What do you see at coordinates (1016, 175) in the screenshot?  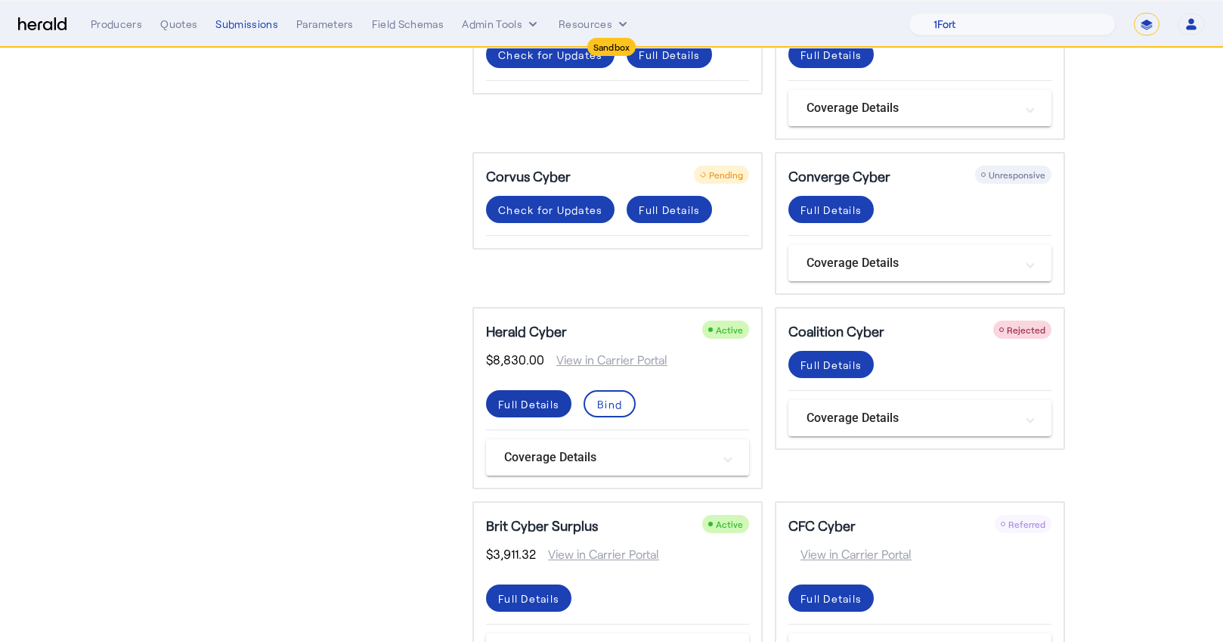 I see `span: Unresponsive` at bounding box center [1016, 175].